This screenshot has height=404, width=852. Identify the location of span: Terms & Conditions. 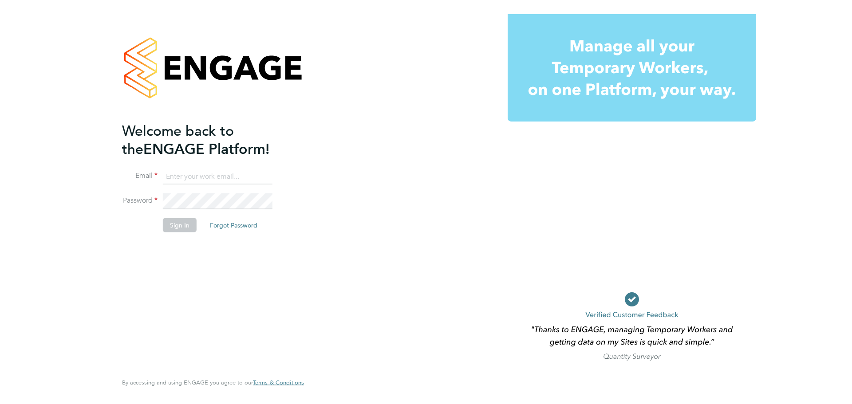
(278, 383).